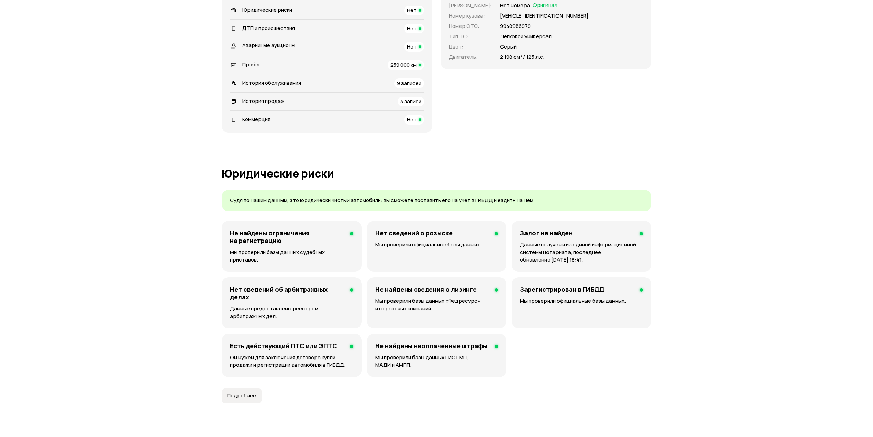 The height and width of the screenshot is (437, 873). What do you see at coordinates (411, 101) in the screenshot?
I see `span: 3 записи` at bounding box center [411, 101].